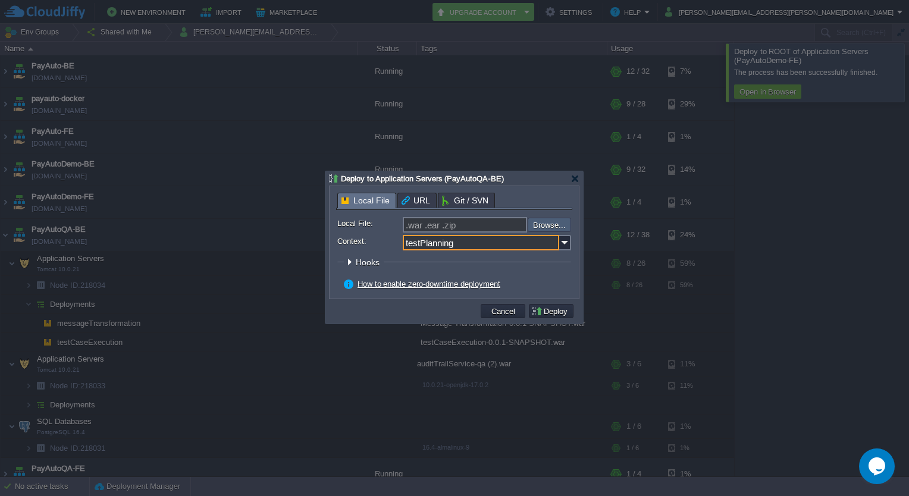 The width and height of the screenshot is (909, 496). Describe the element at coordinates (429, 284) in the screenshot. I see `a: How to enable zero-downtime deployment` at that location.